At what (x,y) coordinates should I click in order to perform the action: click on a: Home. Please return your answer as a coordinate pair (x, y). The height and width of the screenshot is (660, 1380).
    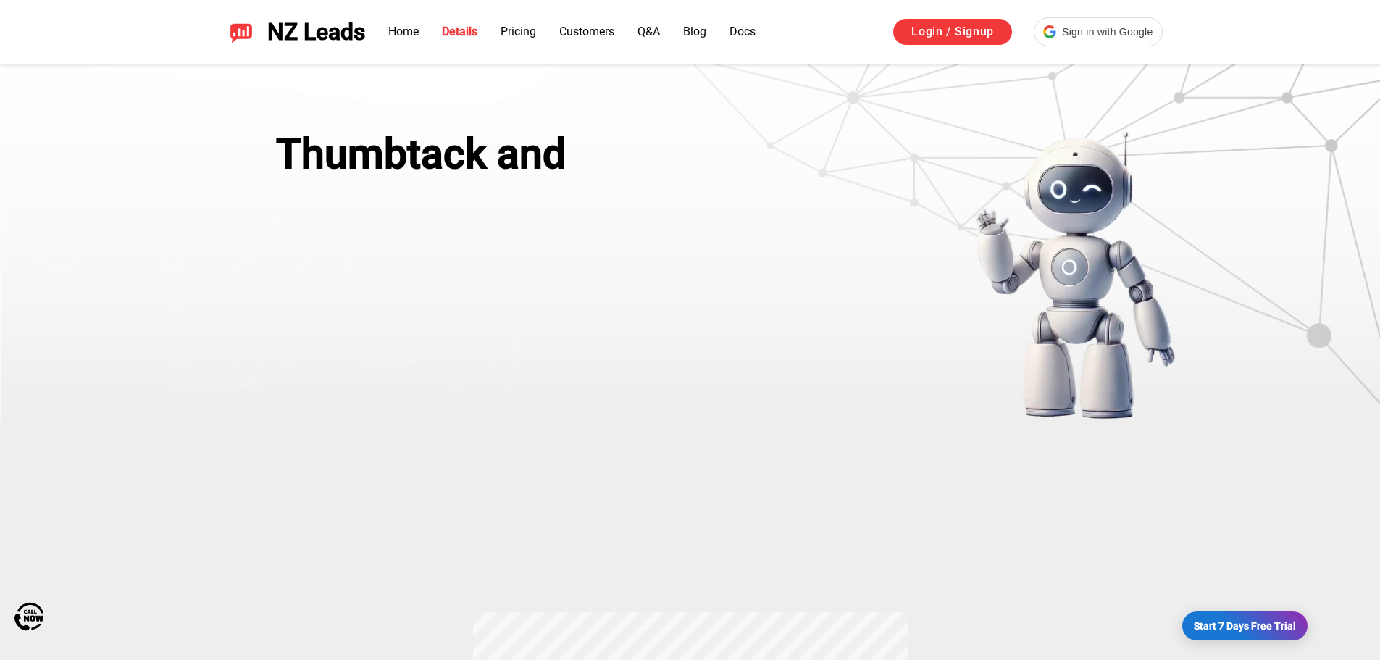
    Looking at the image, I should click on (404, 31).